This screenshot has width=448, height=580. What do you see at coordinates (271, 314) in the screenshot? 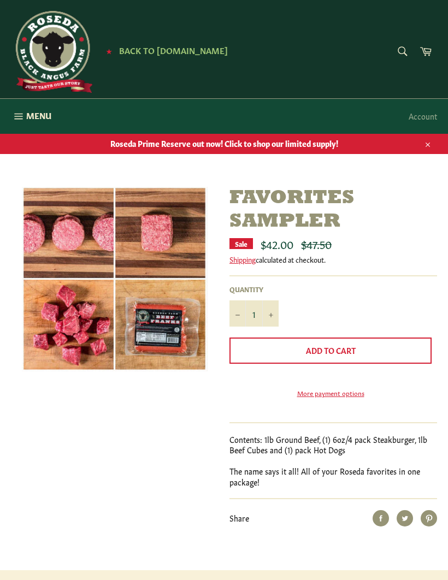
I see `button: Increase item quantity by one` at bounding box center [271, 314].